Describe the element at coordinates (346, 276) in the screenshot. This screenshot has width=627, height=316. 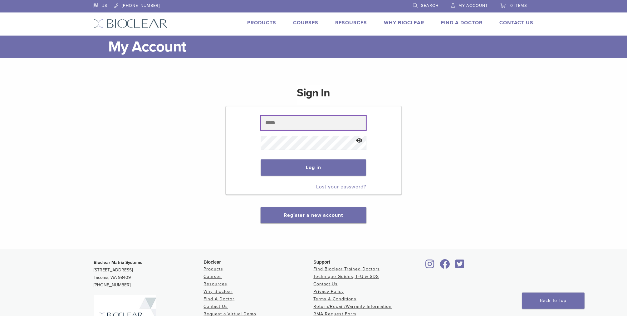
I see `a: Technique Guides, IFU & SDS` at that location.